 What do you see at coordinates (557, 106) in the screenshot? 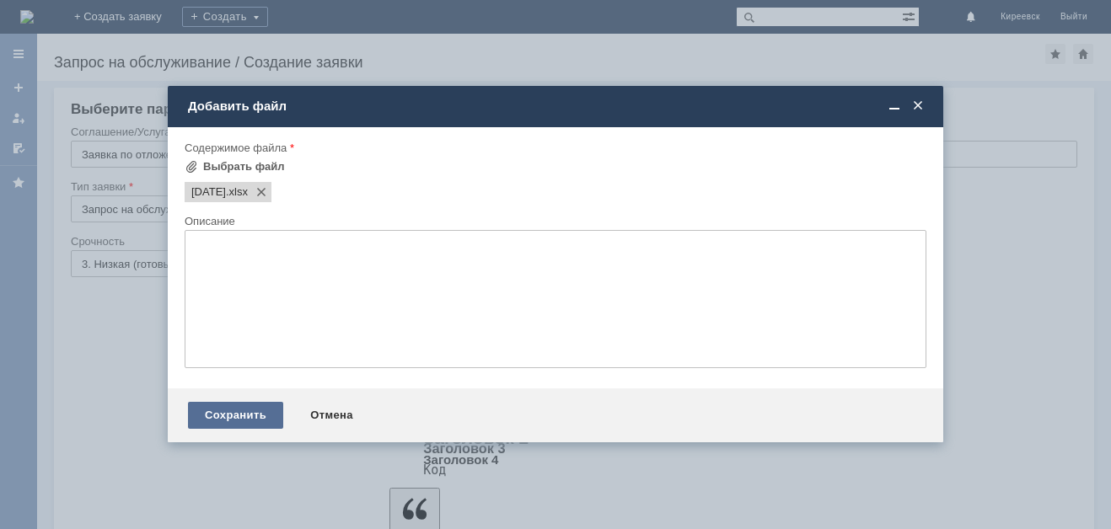
I see `div: Добавить файл` at bounding box center [557, 106].